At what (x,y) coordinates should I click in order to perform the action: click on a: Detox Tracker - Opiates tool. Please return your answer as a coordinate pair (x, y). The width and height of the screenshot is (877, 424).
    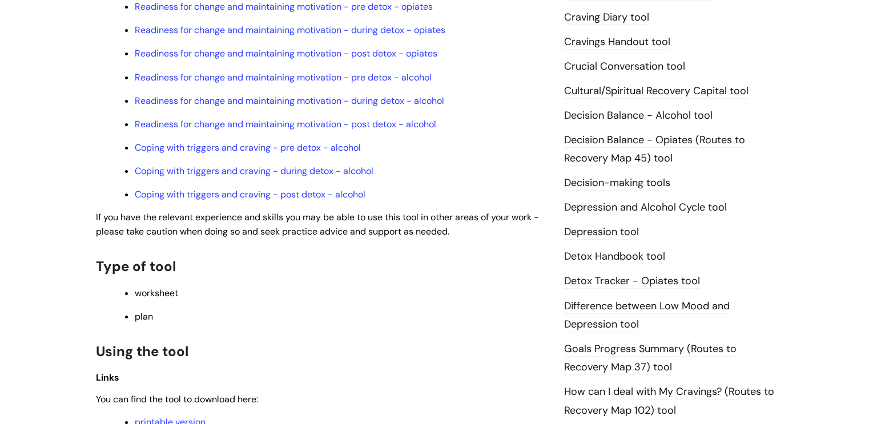
    Looking at the image, I should click on (632, 282).